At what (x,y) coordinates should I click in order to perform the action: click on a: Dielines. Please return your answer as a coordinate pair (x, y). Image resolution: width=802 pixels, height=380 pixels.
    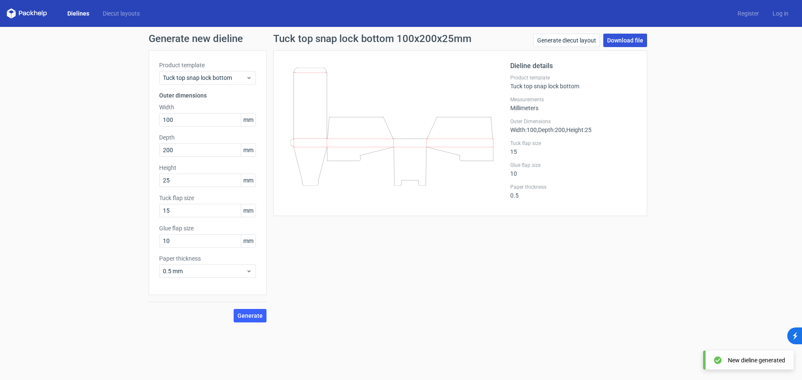
    Looking at the image, I should click on (78, 13).